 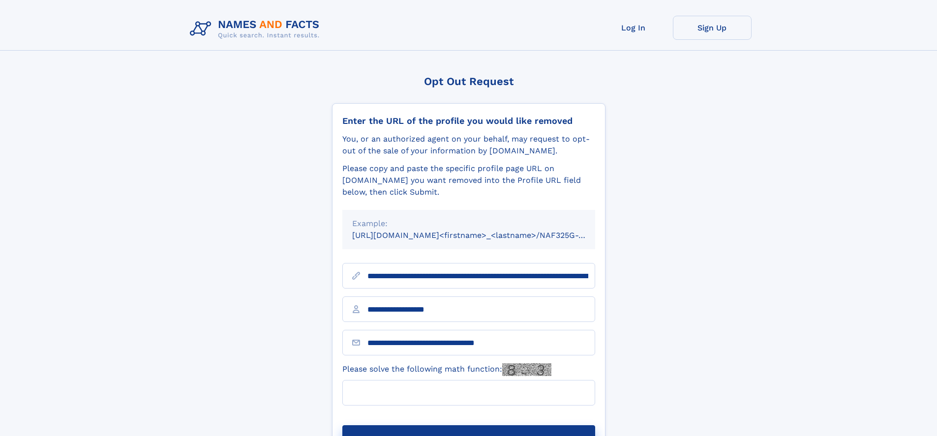 I want to click on div: Example:, so click(x=469, y=224).